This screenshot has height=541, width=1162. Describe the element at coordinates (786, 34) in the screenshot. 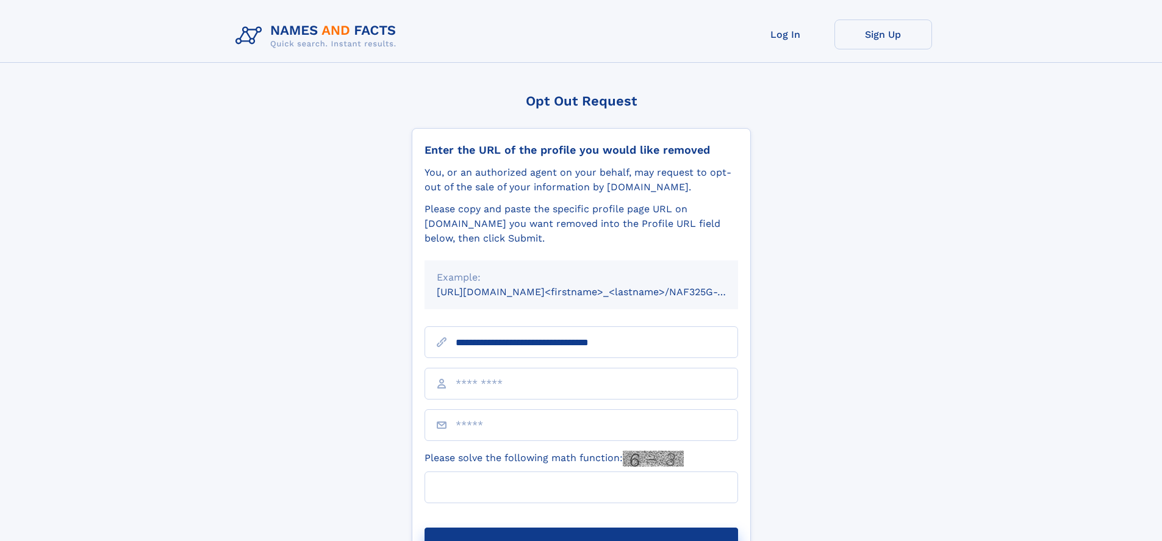

I see `a: Log In` at that location.